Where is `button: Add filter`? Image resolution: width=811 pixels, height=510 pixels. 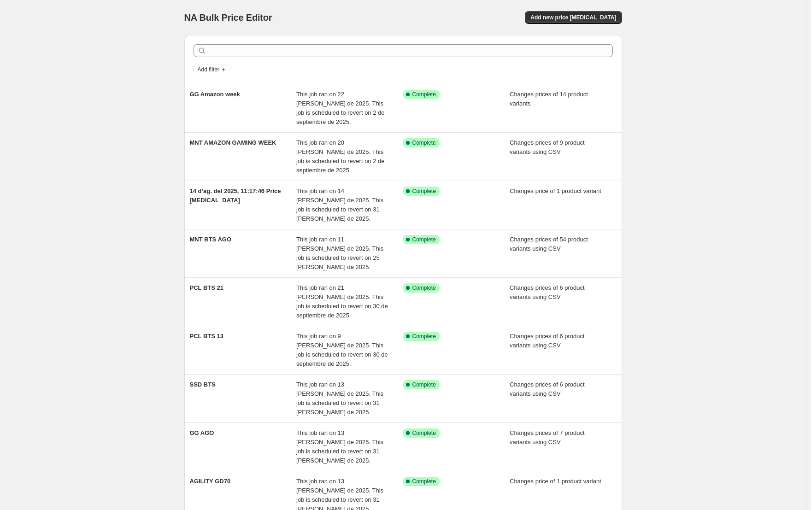 button: Add filter is located at coordinates (212, 70).